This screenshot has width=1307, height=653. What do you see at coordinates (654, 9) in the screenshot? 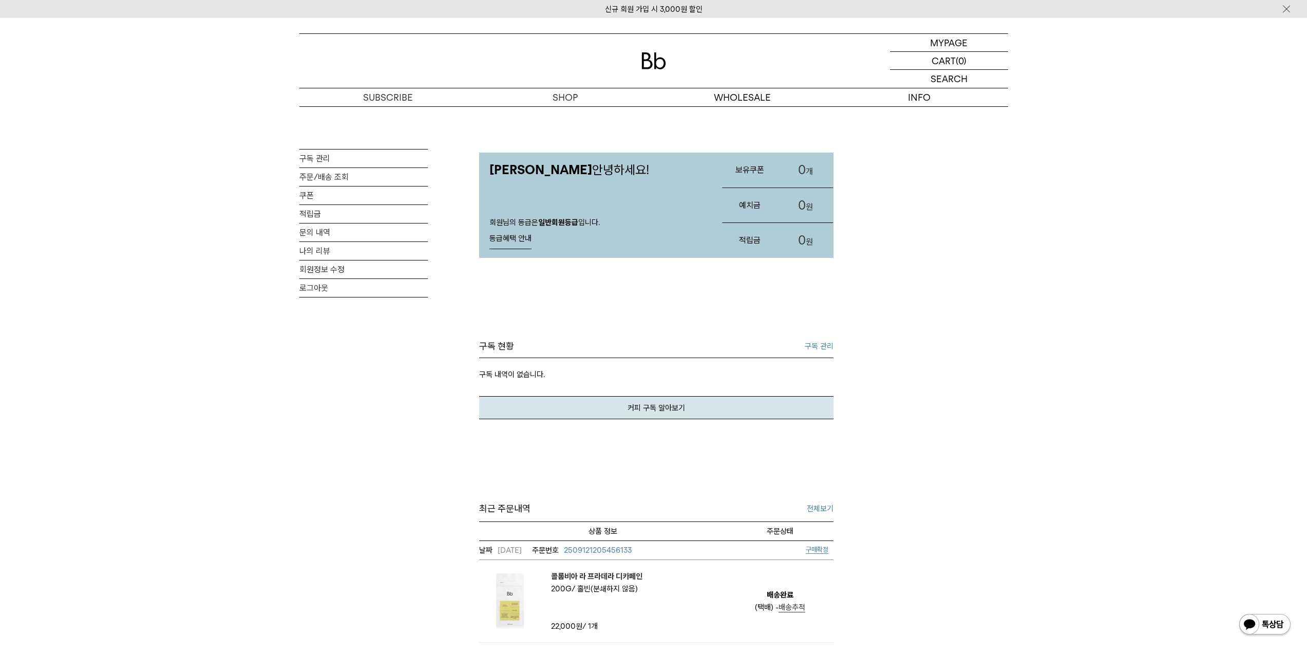
I see `a: 신규 회원 가입 시 3,000원 할인` at bounding box center [654, 9].